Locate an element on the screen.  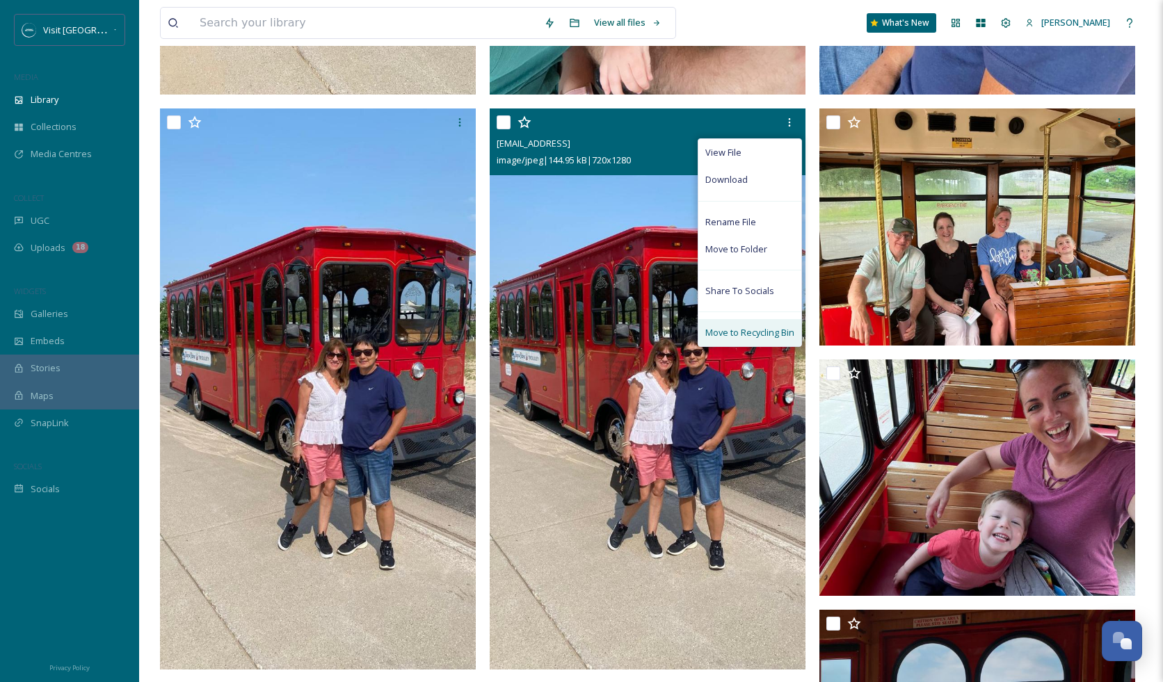
span: Collections is located at coordinates (54, 127).